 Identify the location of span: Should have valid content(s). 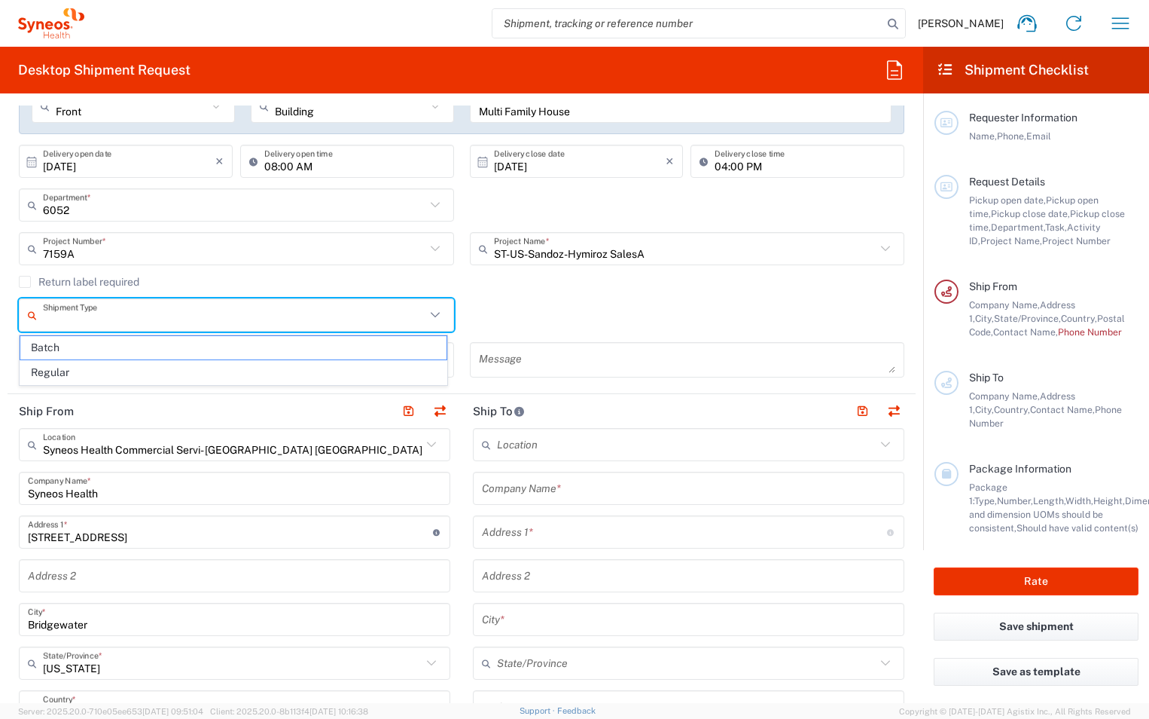
(1078, 527).